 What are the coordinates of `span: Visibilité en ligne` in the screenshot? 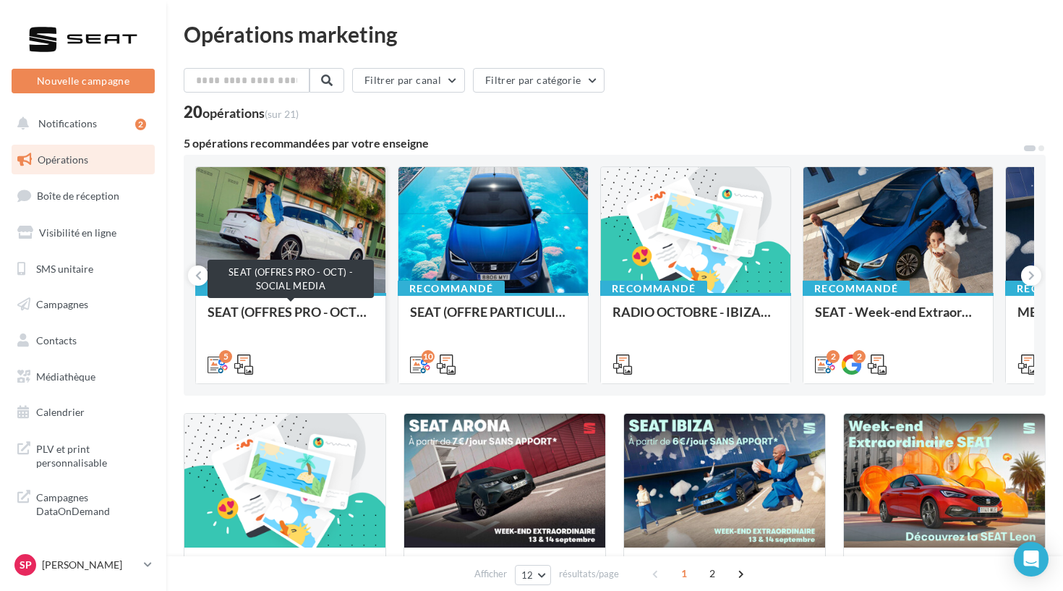 It's located at (77, 232).